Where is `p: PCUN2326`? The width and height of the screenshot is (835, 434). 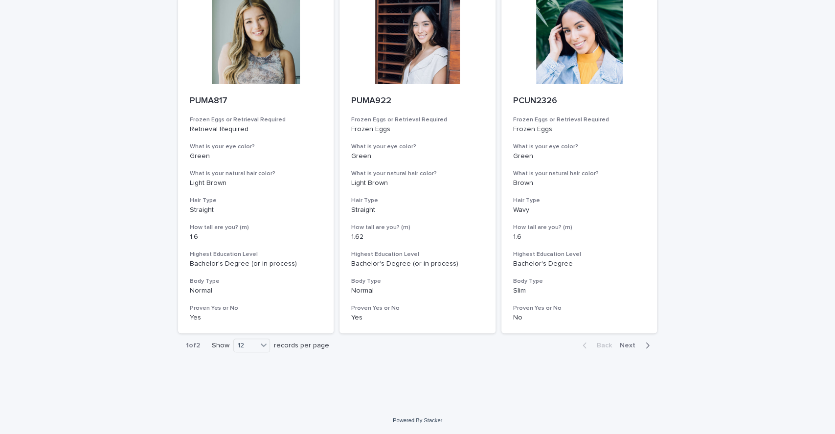
p: PCUN2326 is located at coordinates (579, 101).